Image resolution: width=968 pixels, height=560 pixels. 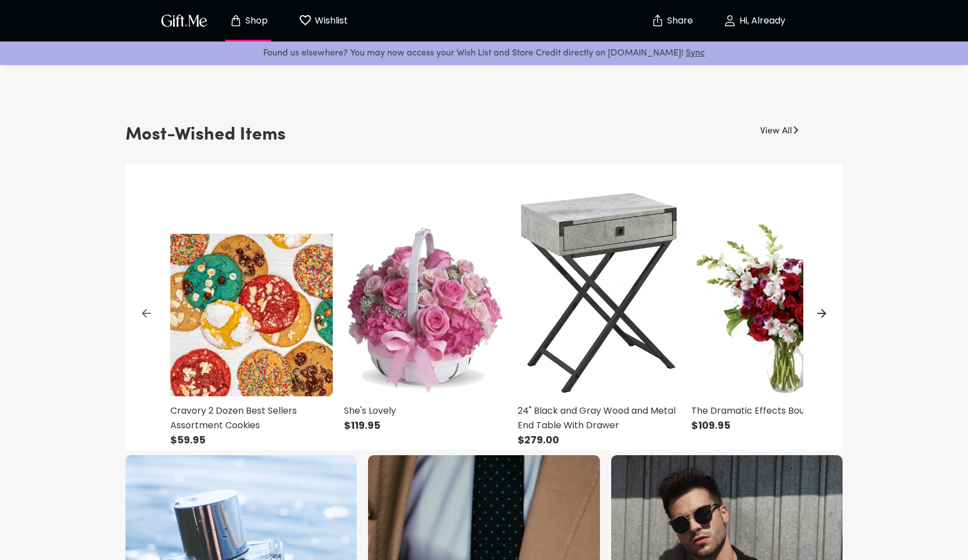 What do you see at coordinates (761, 21) in the screenshot?
I see `p: Hi, Already` at bounding box center [761, 21].